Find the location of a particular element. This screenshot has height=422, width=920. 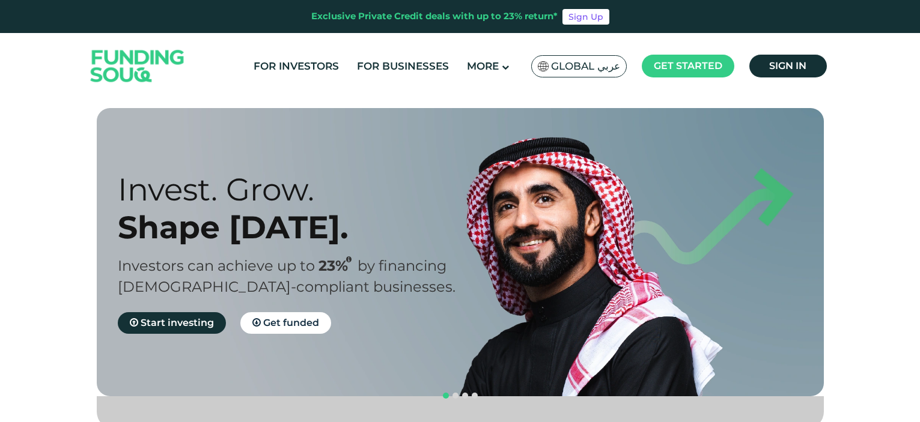

a: Start investing is located at coordinates (172, 323).